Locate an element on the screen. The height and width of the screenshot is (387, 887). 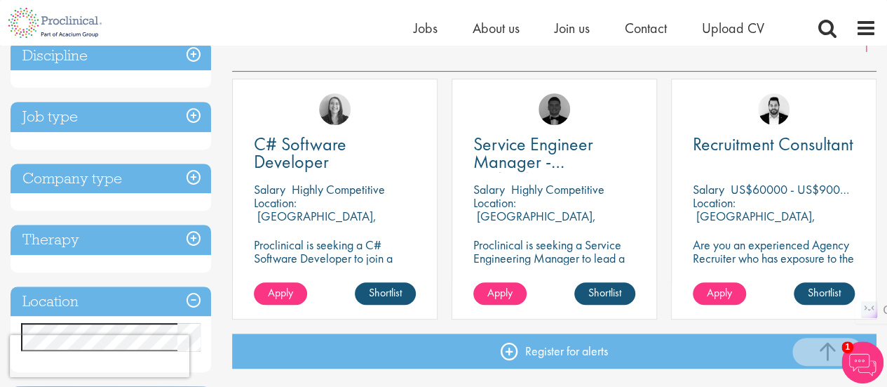
span: 1 is located at coordinates (847, 347).